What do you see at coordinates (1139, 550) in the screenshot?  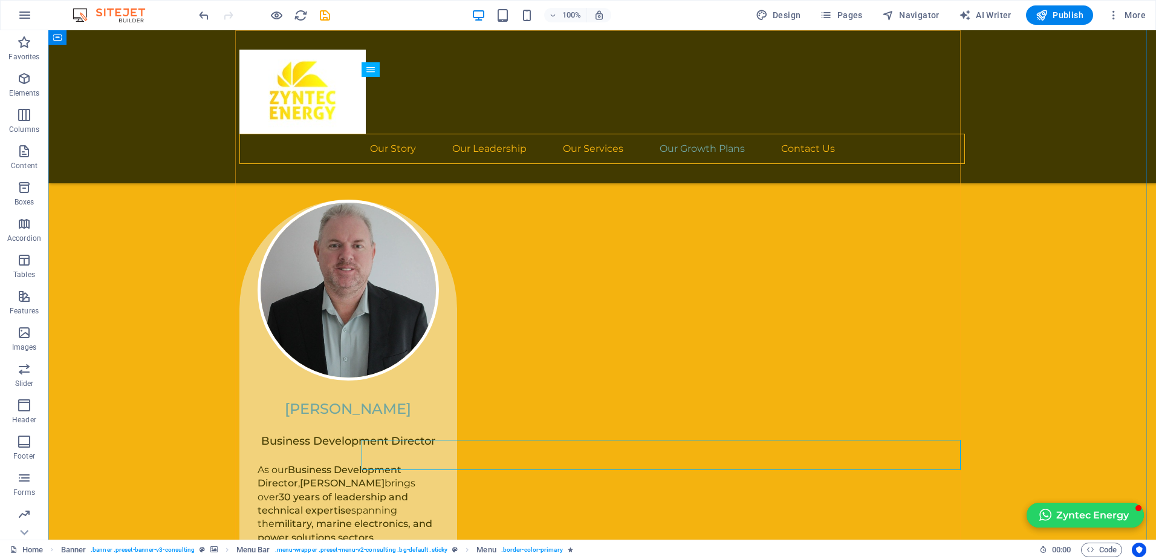 I see `button: Usercentrics` at bounding box center [1139, 550].